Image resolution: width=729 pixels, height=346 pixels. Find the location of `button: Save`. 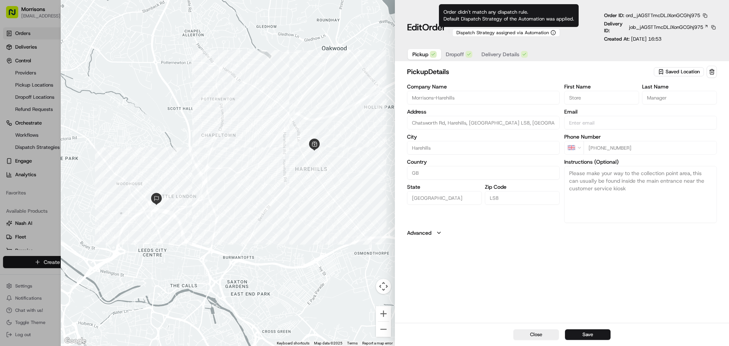

button: Save is located at coordinates (588, 334).